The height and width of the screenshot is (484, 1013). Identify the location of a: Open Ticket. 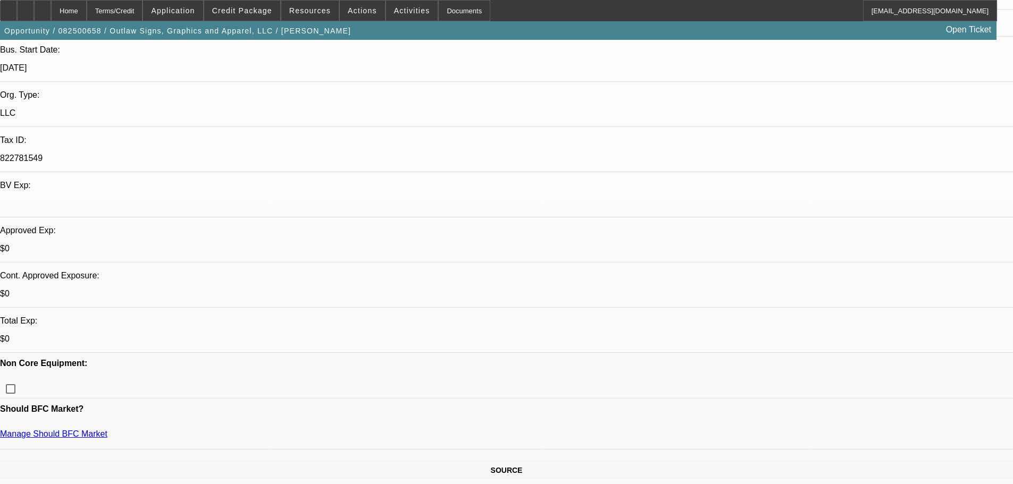
(968, 30).